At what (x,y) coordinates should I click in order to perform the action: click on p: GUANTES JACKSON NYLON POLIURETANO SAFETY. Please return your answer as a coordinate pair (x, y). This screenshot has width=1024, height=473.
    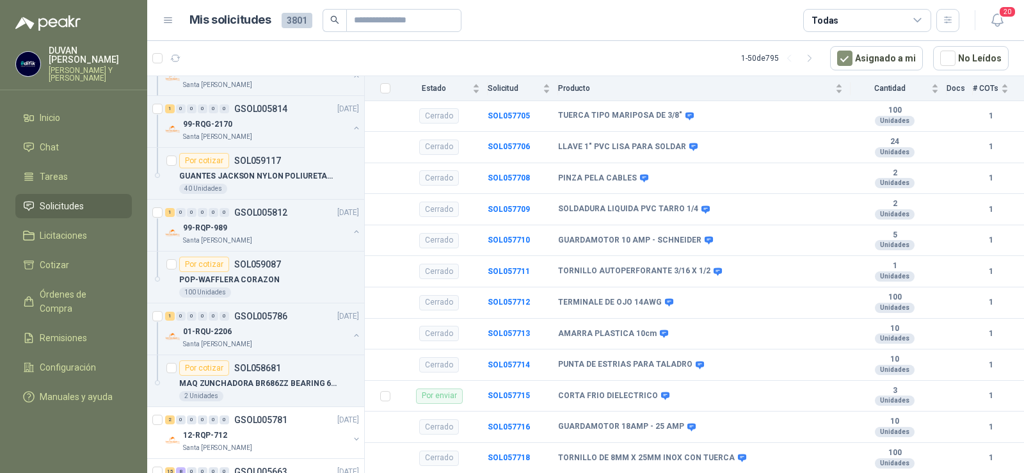
    Looking at the image, I should click on (258, 176).